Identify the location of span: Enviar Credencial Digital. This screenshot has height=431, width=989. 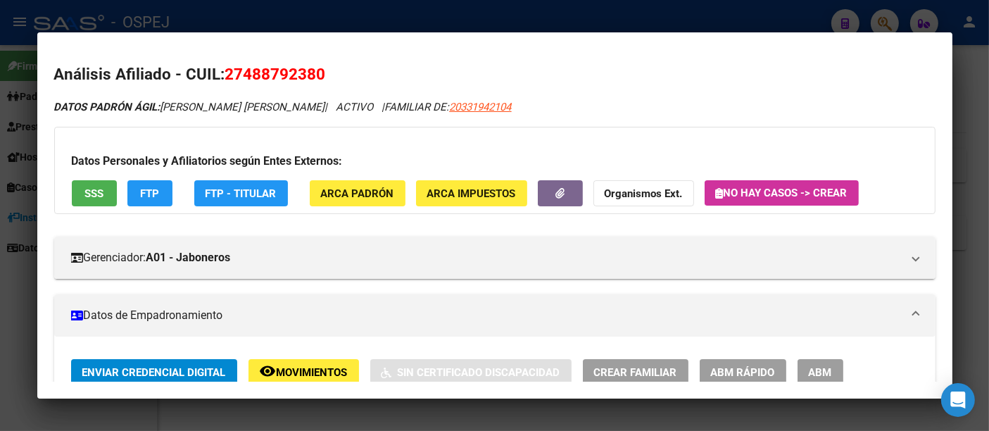
(154, 372).